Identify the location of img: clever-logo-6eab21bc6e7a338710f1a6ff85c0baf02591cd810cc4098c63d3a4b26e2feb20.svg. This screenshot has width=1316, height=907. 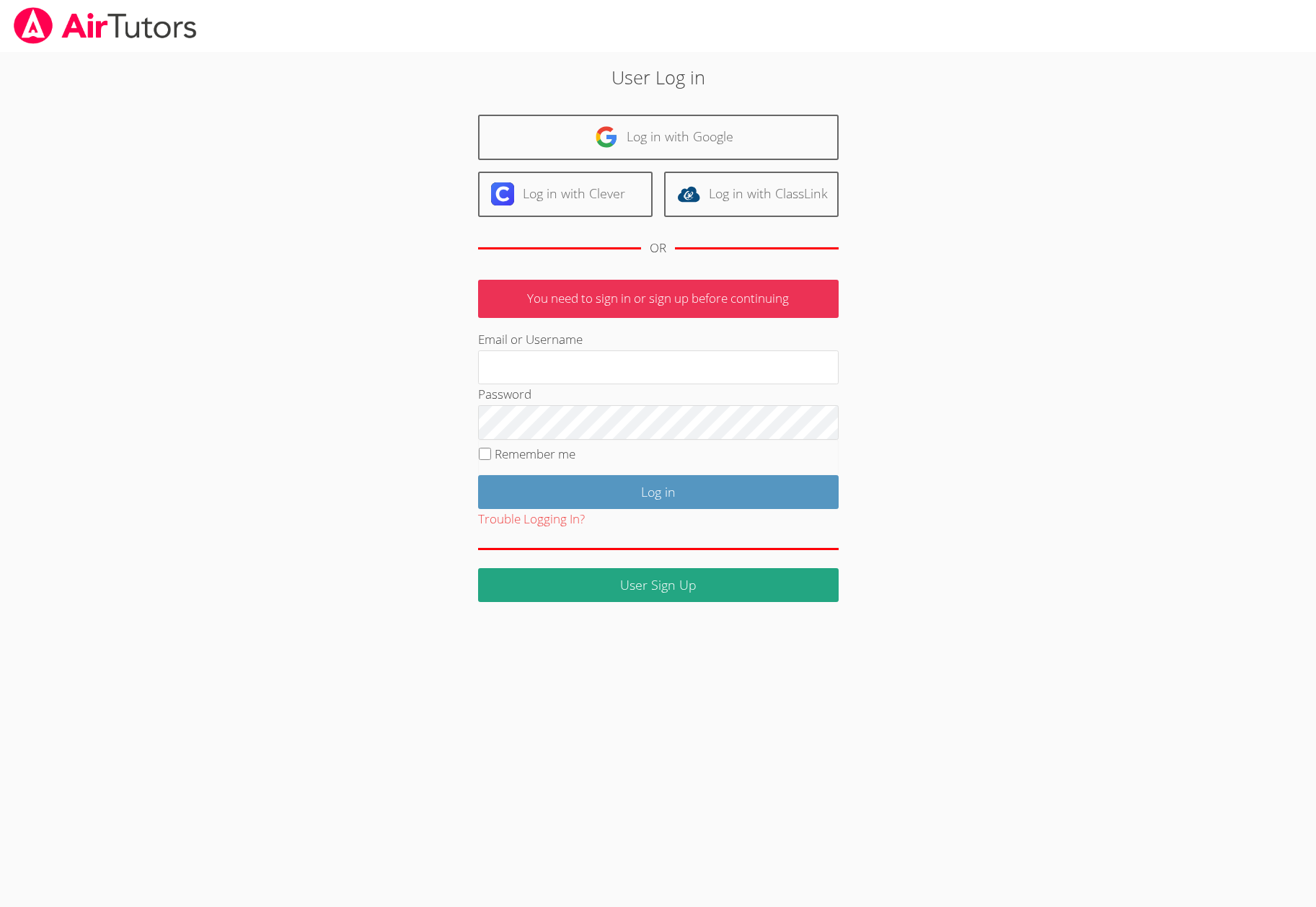
(503, 194).